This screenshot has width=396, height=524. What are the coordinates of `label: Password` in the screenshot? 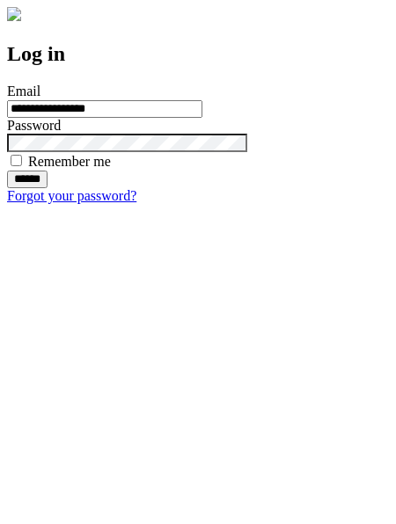 It's located at (33, 125).